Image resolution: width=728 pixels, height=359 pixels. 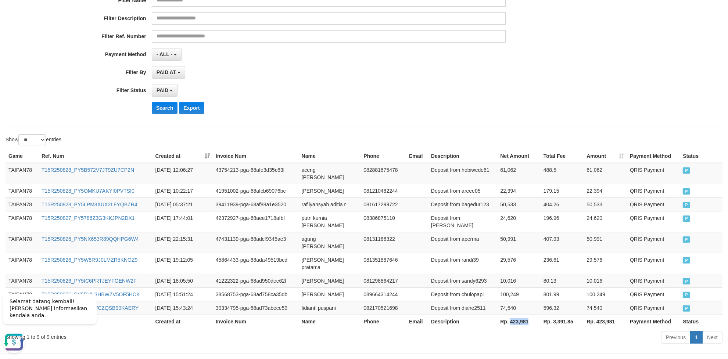 I want to click on button: PAID AT, so click(x=168, y=72).